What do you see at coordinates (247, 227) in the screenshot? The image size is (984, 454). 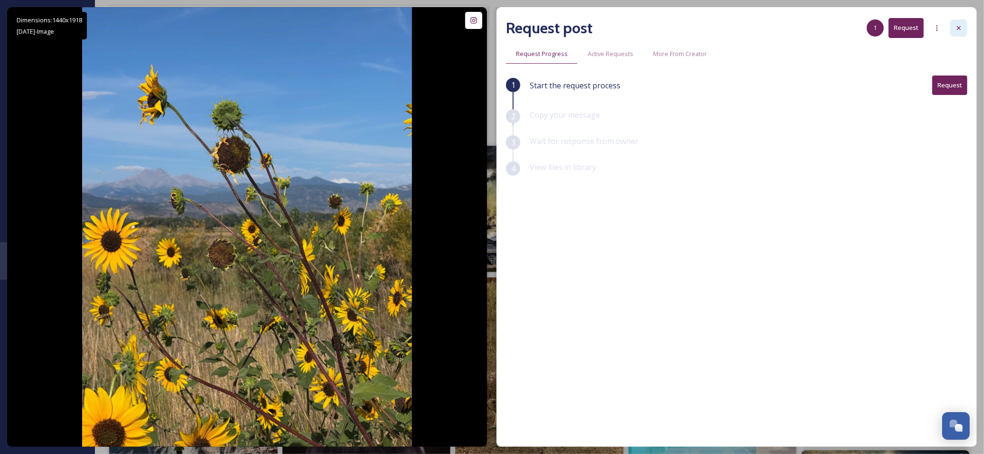 I see `img: Sunflowers & mountain range… 🥰` at bounding box center [247, 227].